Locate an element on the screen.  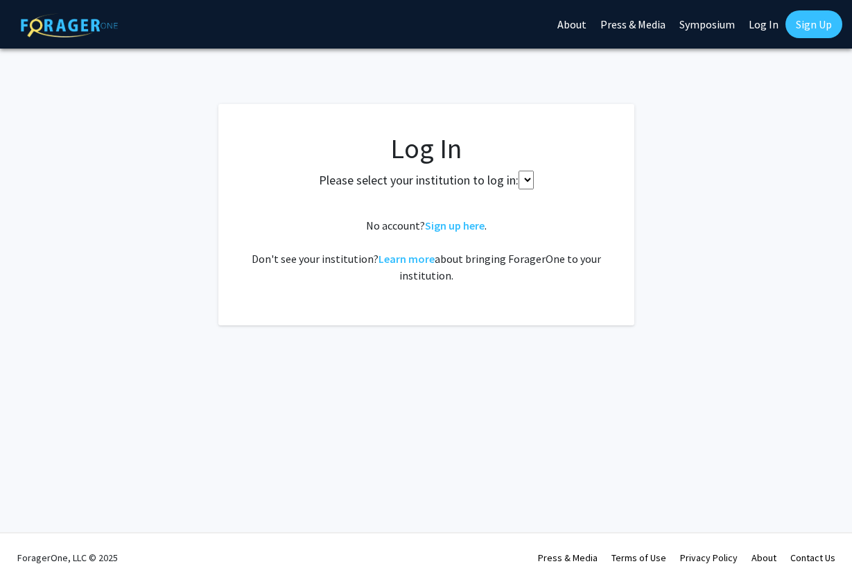
a: Learn more about bringing ForagerOne to your institution is located at coordinates (406, 259).